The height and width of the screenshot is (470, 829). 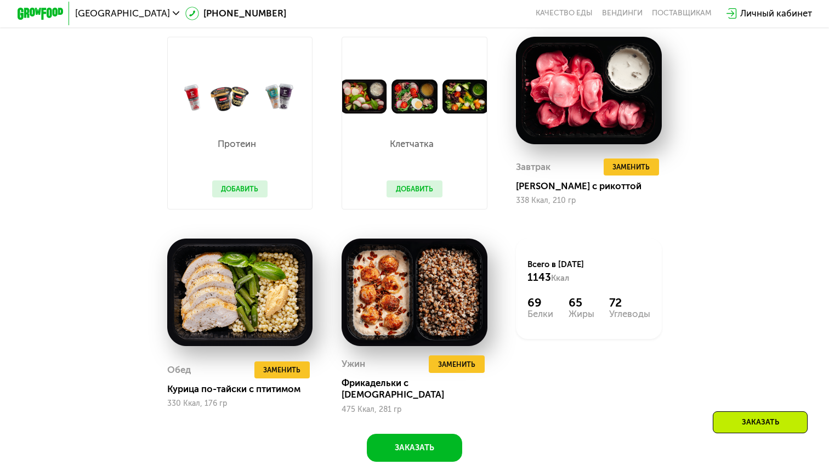 What do you see at coordinates (589, 201) in the screenshot?
I see `div: 338 Ккал, 210 гр` at bounding box center [589, 201].